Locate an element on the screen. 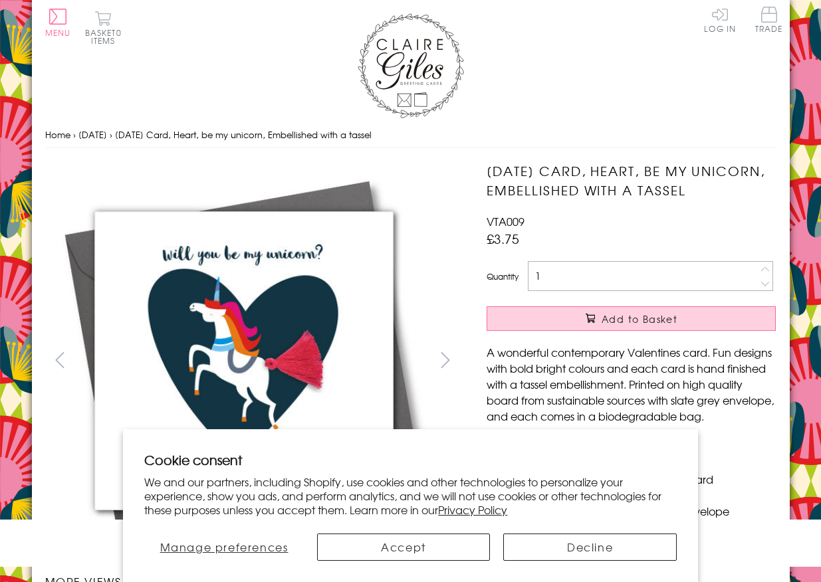 This screenshot has height=582, width=821. span: 0 items is located at coordinates (106, 37).